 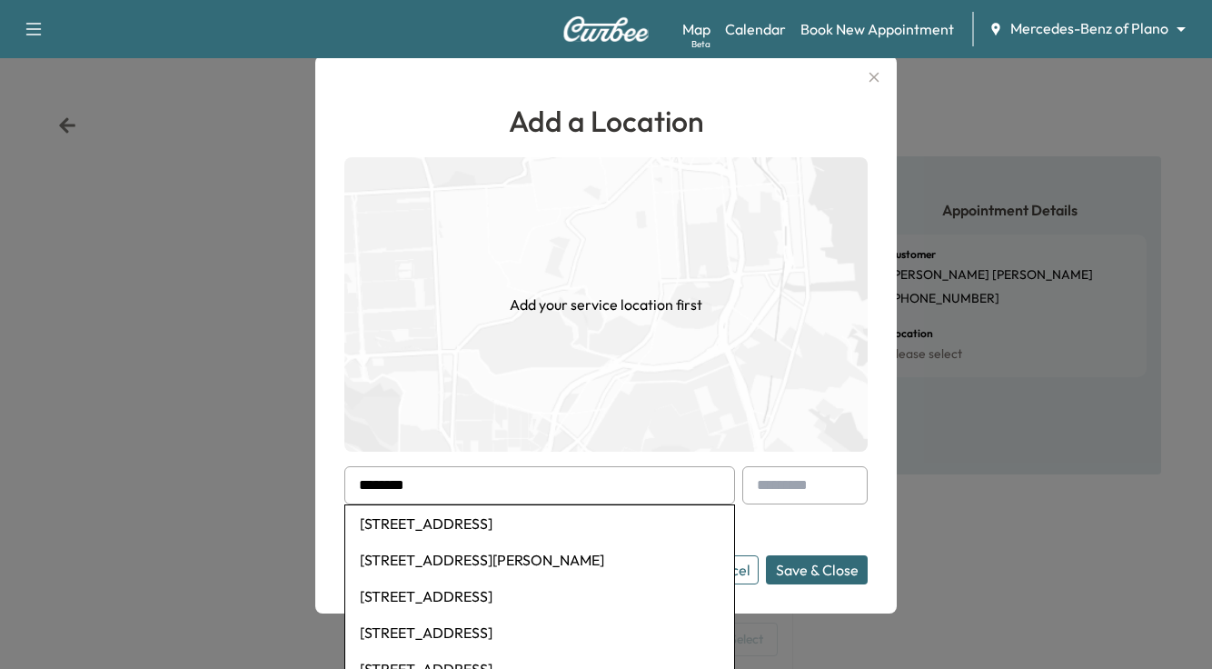 I want to click on a: MapBeta, so click(x=696, y=29).